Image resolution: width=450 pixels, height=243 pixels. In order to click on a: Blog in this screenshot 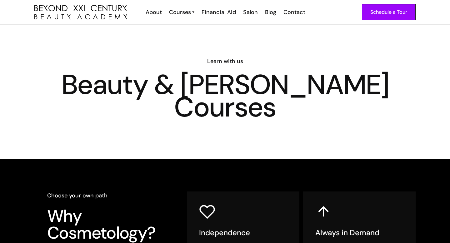, I will do `click(270, 12)`.